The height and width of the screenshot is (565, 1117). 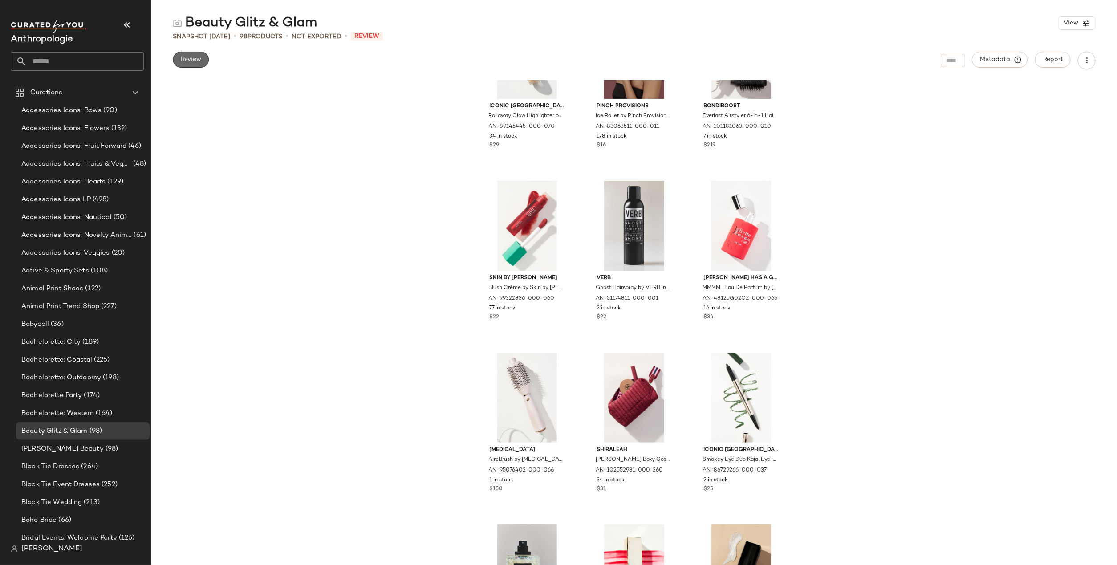 I want to click on span: (90), so click(x=109, y=110).